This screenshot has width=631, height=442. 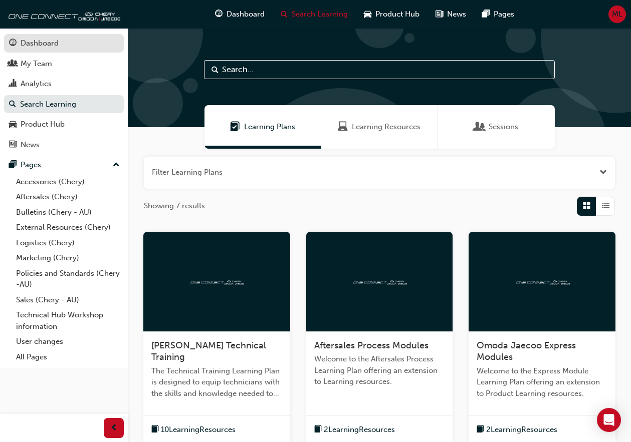 I want to click on button: DashboardMy TeamAnalyticsSearch LearningProduct HubNews, so click(x=64, y=94).